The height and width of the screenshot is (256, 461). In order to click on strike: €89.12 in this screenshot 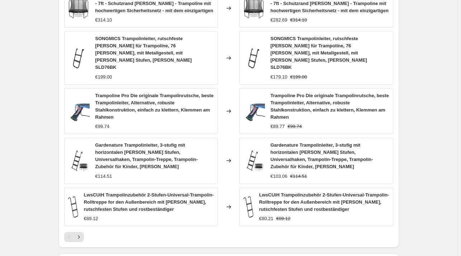, I will do `click(284, 219)`.